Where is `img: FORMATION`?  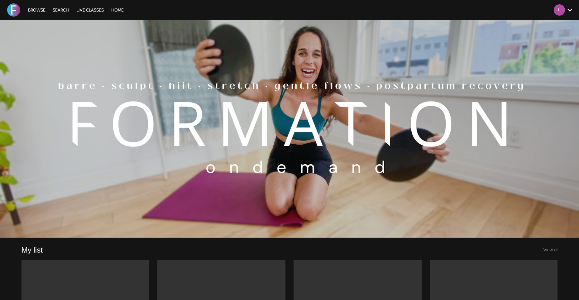 img: FORMATION is located at coordinates (14, 10).